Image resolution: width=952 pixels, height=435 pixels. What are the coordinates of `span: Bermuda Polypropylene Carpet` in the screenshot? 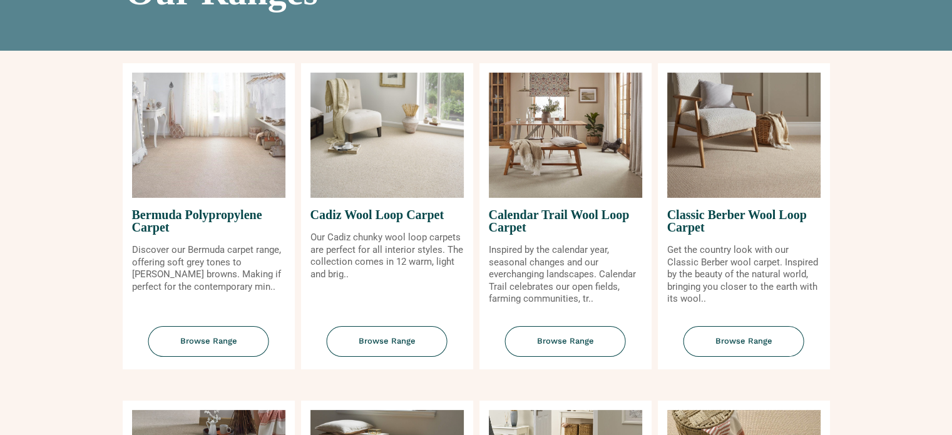 It's located at (208, 221).